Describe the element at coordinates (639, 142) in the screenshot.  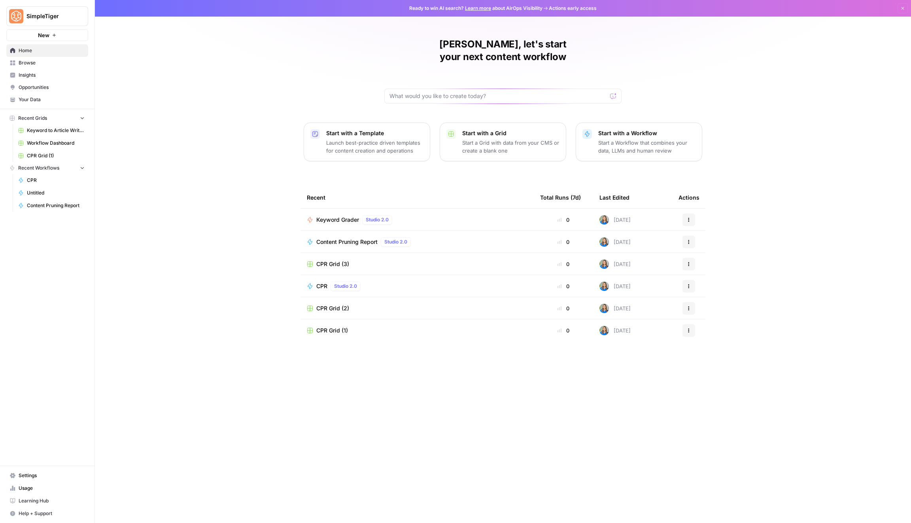
I see `button: Start with a WorkflowStart a Workflow that combines your data, LLMs and human review` at that location.